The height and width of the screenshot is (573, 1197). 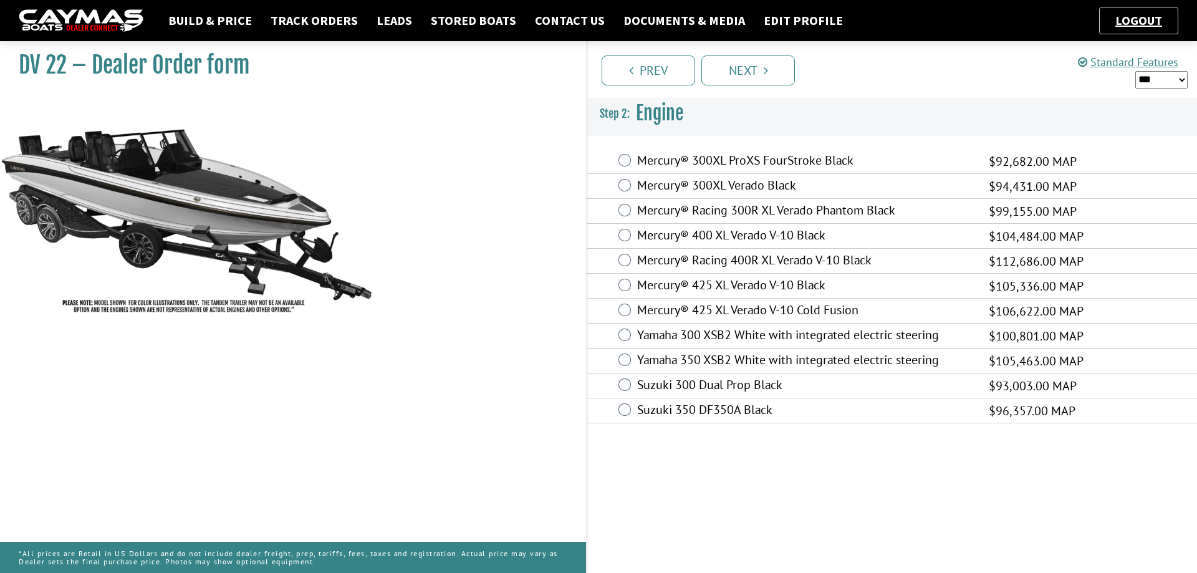 I want to click on span: $112,686.00 MAP, so click(x=1036, y=261).